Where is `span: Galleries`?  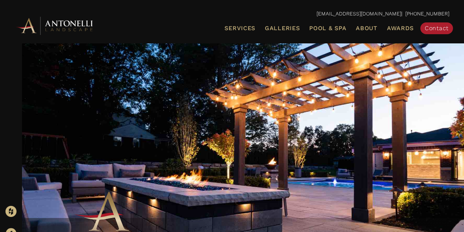 span: Galleries is located at coordinates (282, 28).